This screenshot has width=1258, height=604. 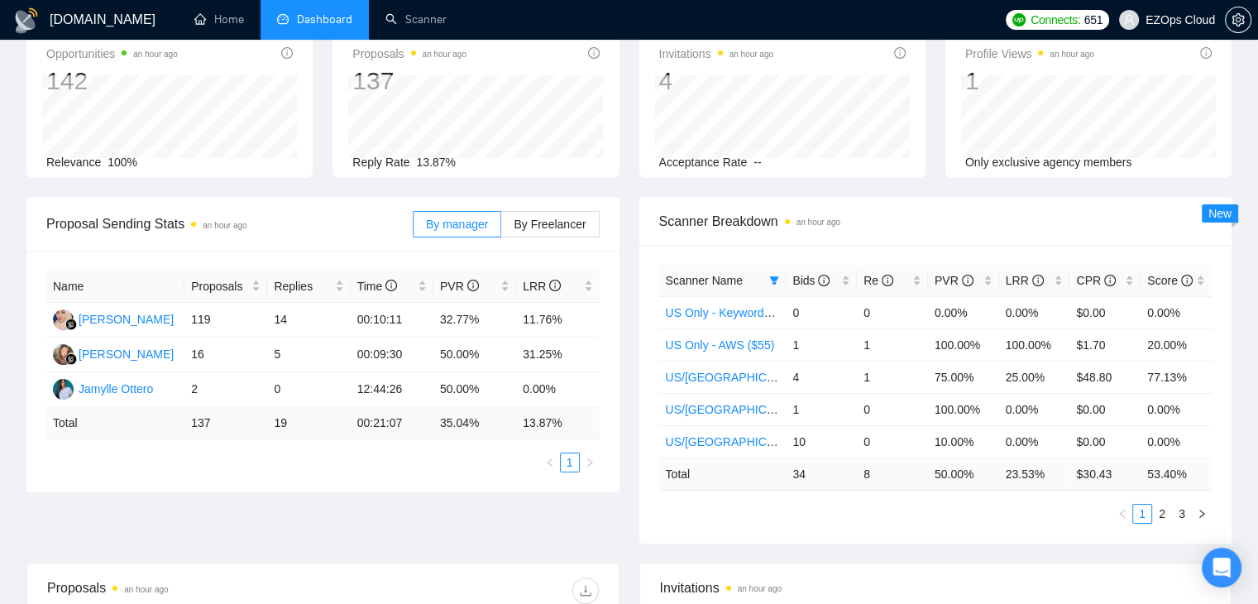 I want to click on img: upwork-logo.png, so click(x=1019, y=20).